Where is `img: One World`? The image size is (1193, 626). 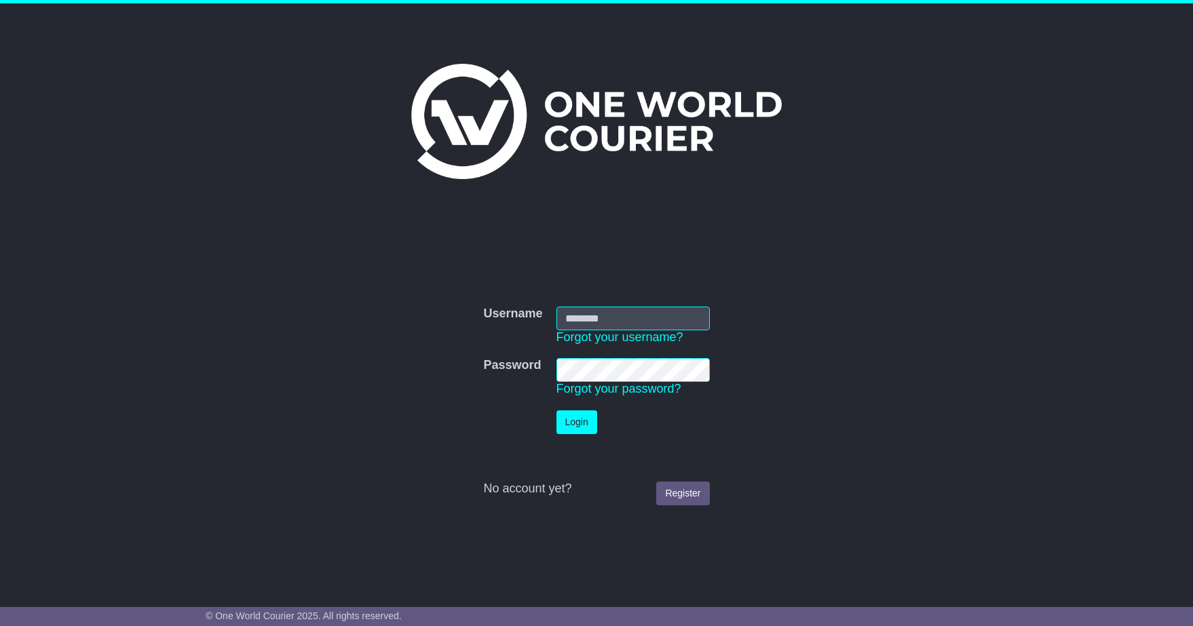 img: One World is located at coordinates (596, 121).